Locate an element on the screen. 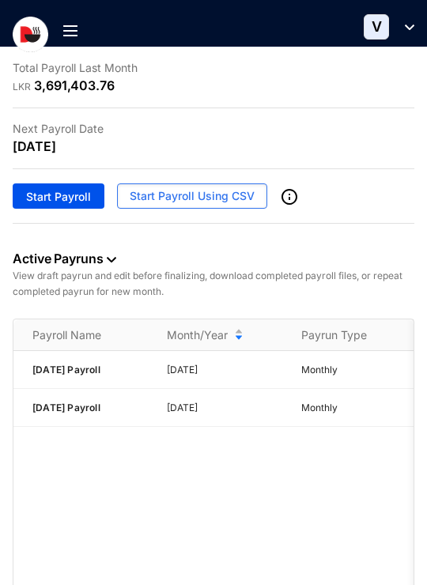  img: info-outined.c2a0bb1115a2853c7f4cb4062ec879bc.svg is located at coordinates (289, 197).